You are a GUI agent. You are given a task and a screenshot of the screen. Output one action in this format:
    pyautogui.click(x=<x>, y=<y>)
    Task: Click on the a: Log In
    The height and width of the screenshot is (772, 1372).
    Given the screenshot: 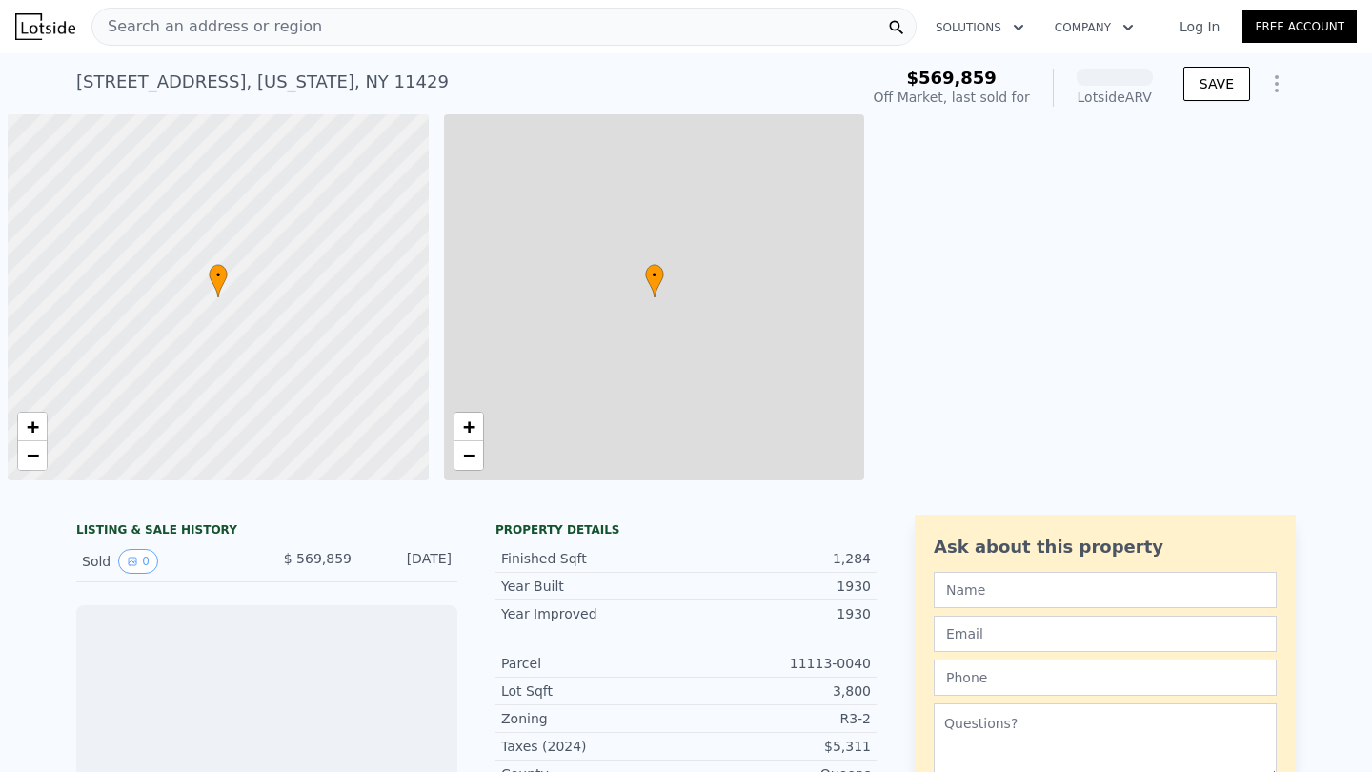 What is the action you would take?
    pyautogui.click(x=1199, y=27)
    